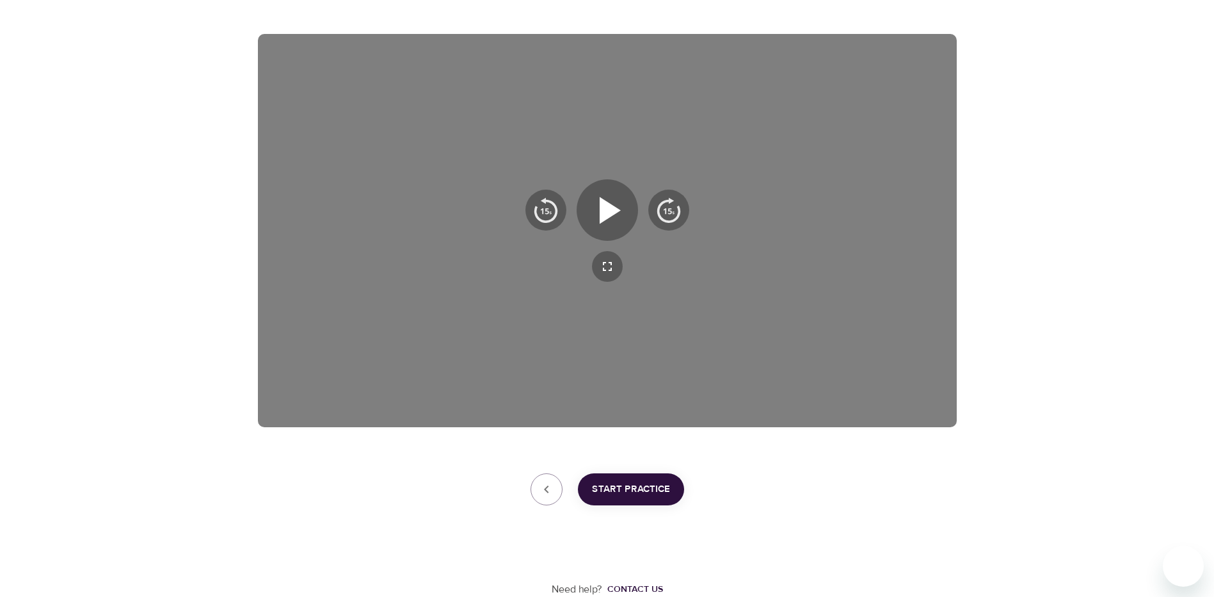 Image resolution: width=1214 pixels, height=597 pixels. Describe the element at coordinates (632, 589) in the screenshot. I see `a: Contact us` at that location.